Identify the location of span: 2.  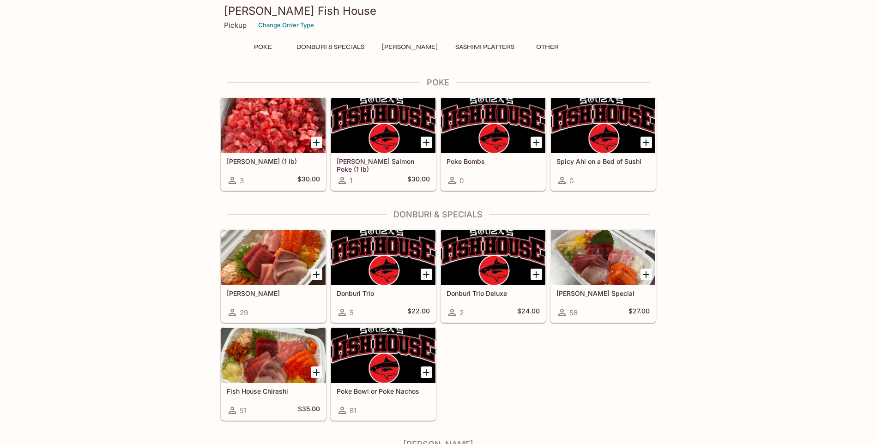
(461, 312).